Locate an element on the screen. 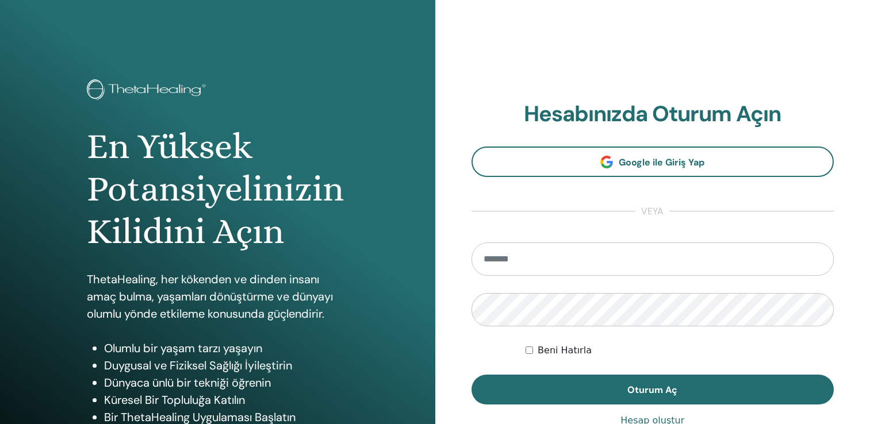 The image size is (870, 424). a: Google ile Giriş Yap is located at coordinates (653, 162).